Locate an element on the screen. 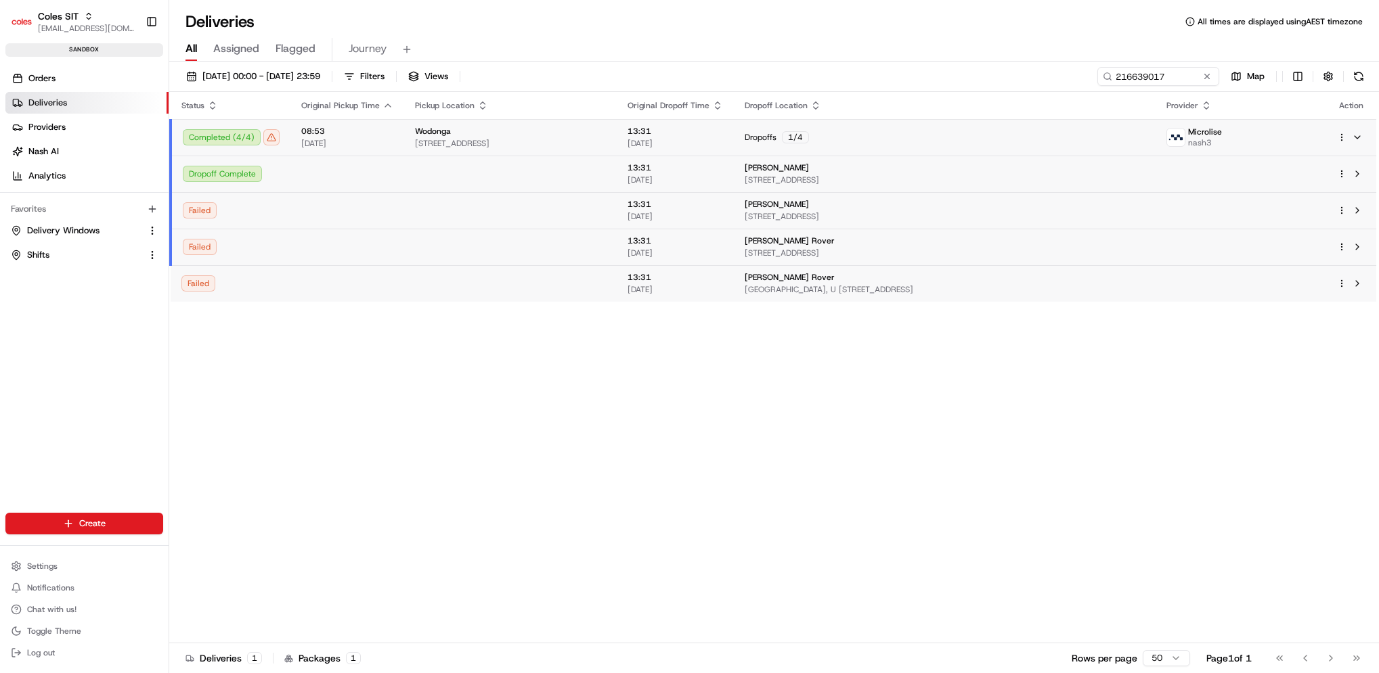  span: 08:53 is located at coordinates (347, 131).